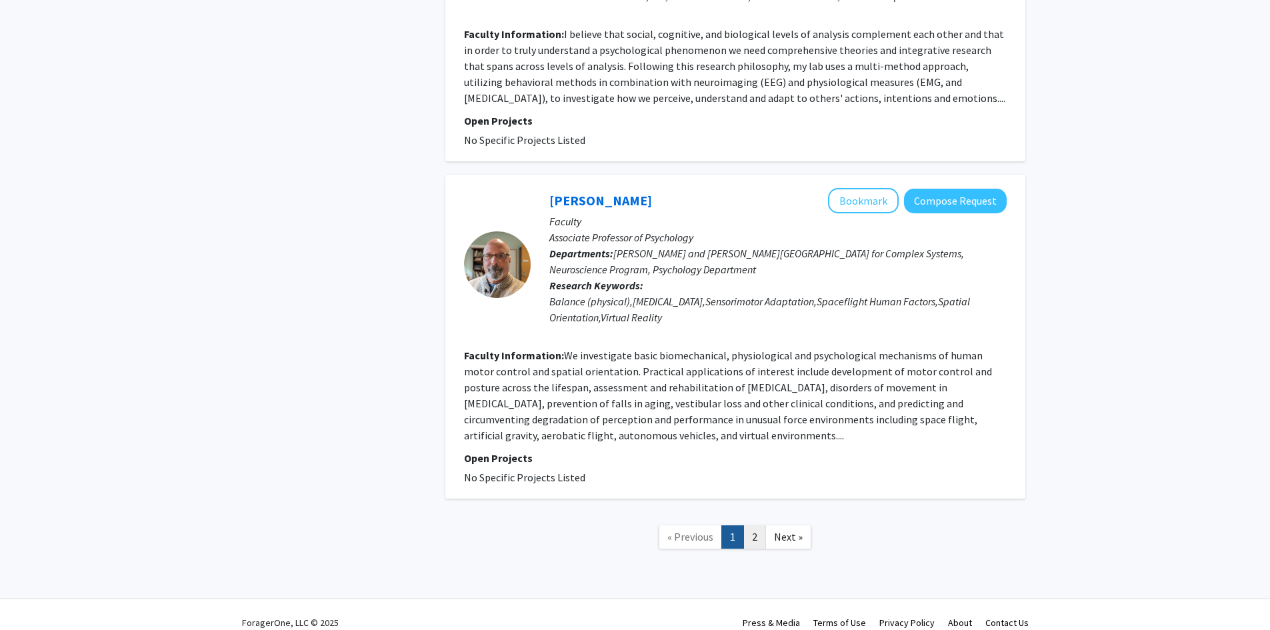 The image size is (1270, 630). What do you see at coordinates (735, 66) in the screenshot?
I see `fg-read-more: I believe that social, cognitive, and biological levels of analysis complement each other and tha...` at bounding box center [735, 66].